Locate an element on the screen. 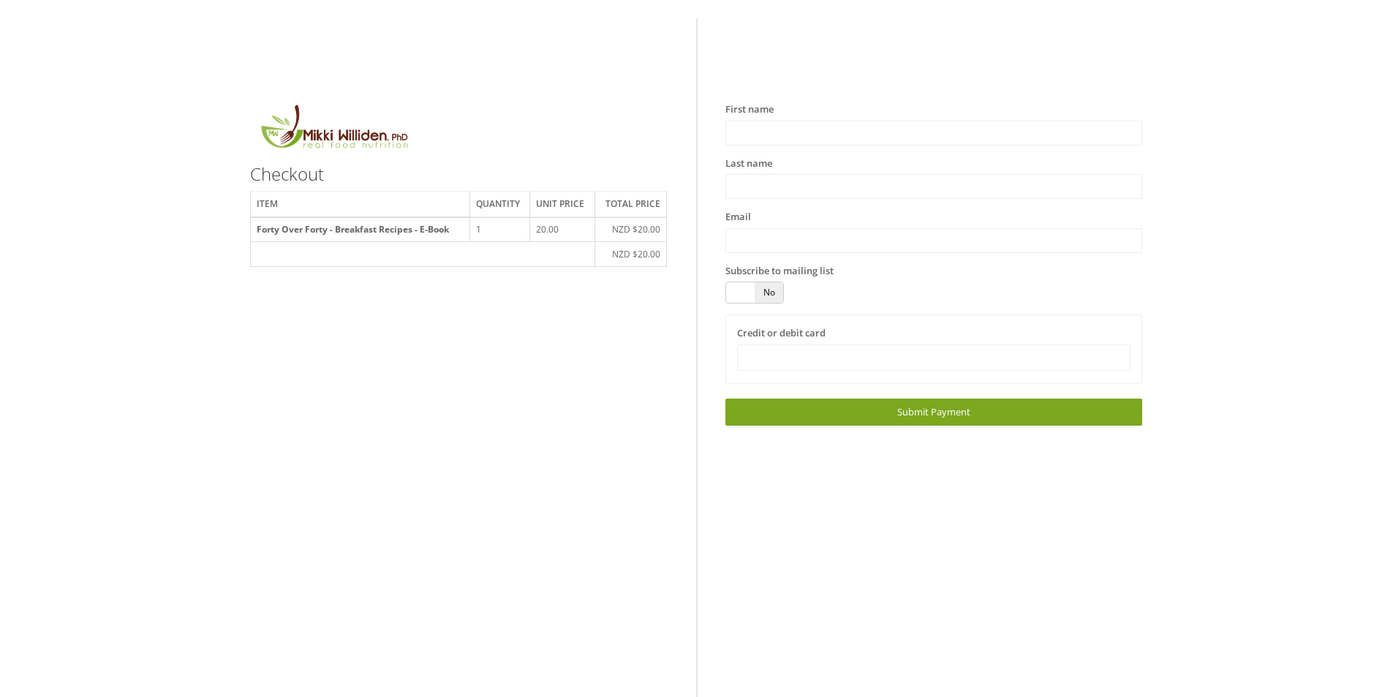 The image size is (1393, 697). label: Email is located at coordinates (738, 217).